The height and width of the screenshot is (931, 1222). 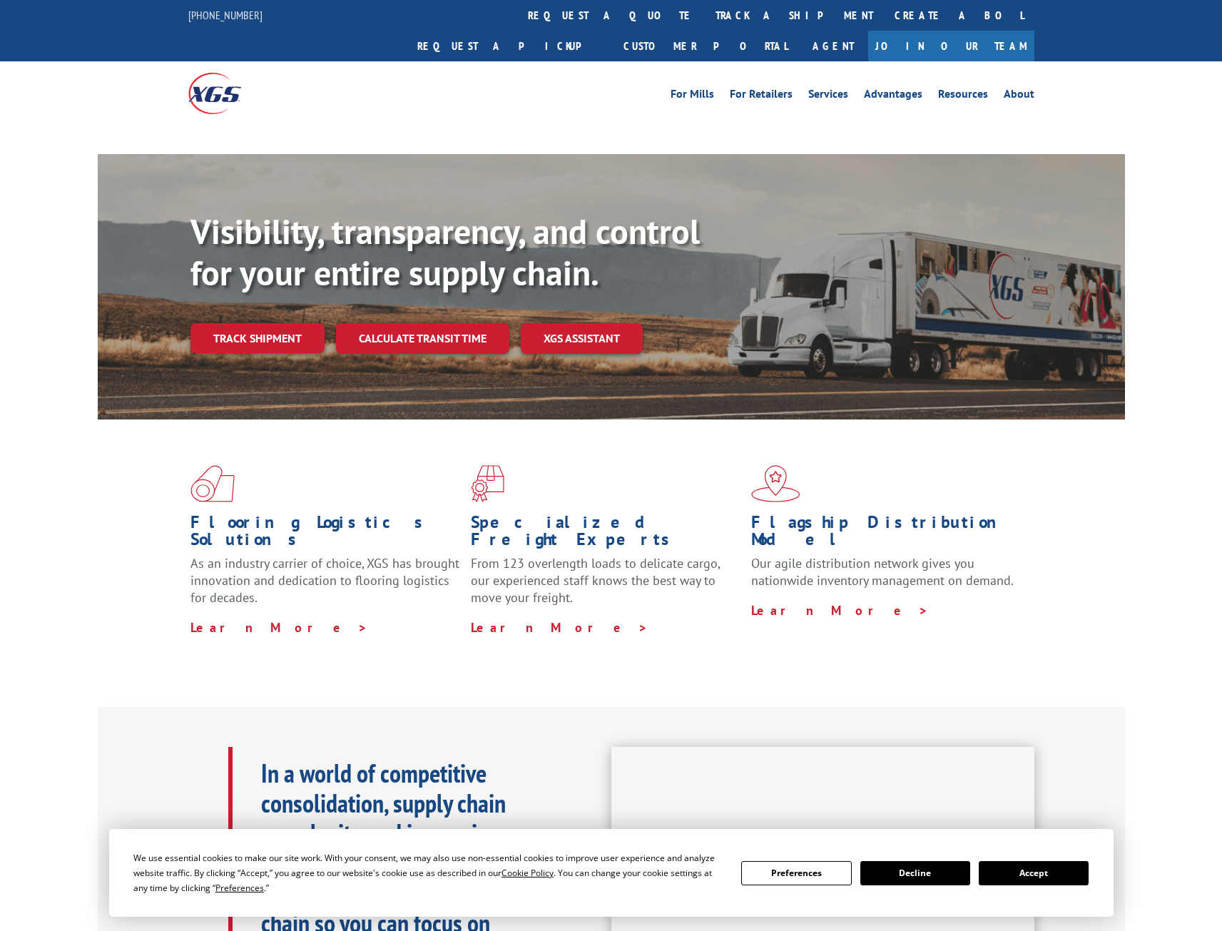 What do you see at coordinates (951, 46) in the screenshot?
I see `a: Join Our Team` at bounding box center [951, 46].